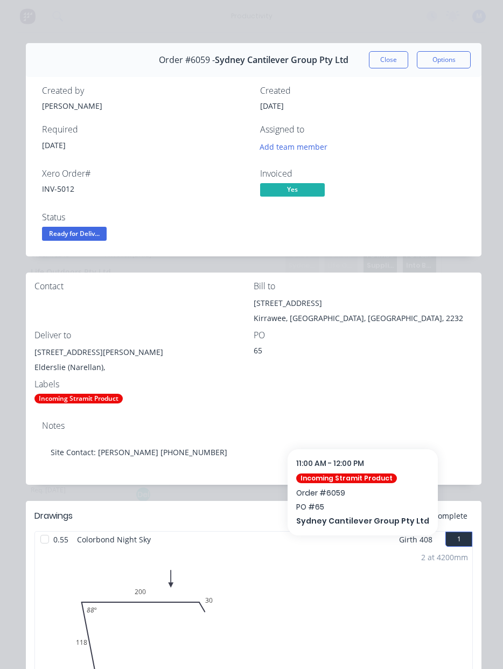 The height and width of the screenshot is (669, 503). What do you see at coordinates (412, 516) in the screenshot?
I see `span: Mark all drawings as complete` at bounding box center [412, 516].